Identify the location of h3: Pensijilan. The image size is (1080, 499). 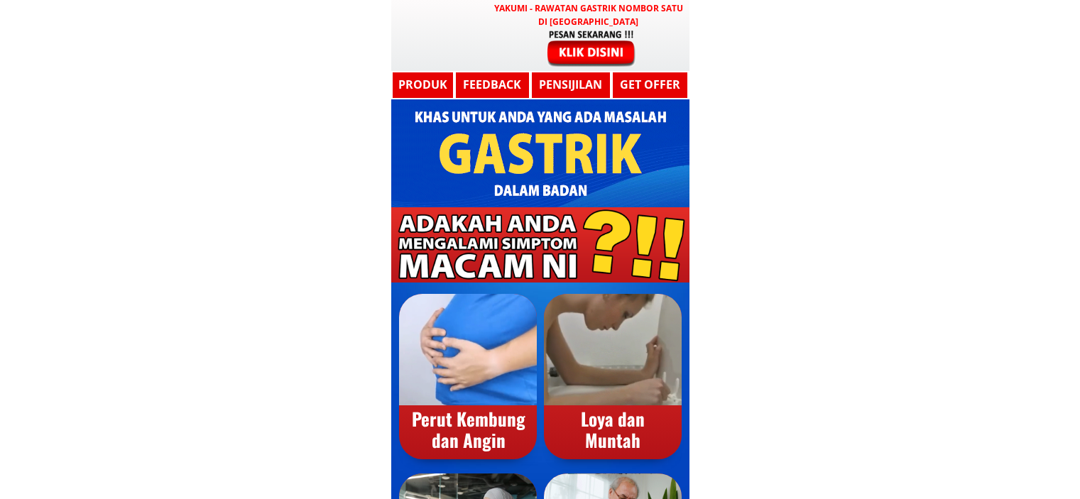
(570, 85).